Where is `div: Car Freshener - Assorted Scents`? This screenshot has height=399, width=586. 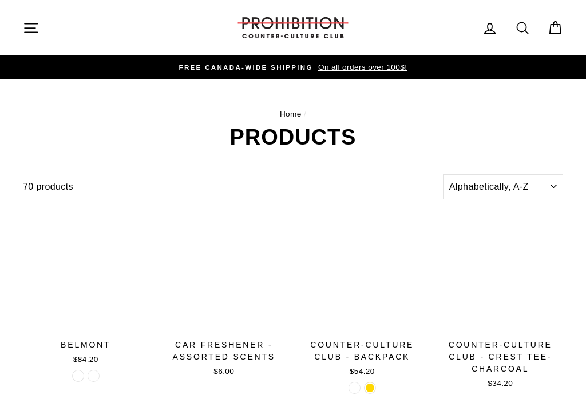 div: Car Freshener - Assorted Scents is located at coordinates (224, 351).